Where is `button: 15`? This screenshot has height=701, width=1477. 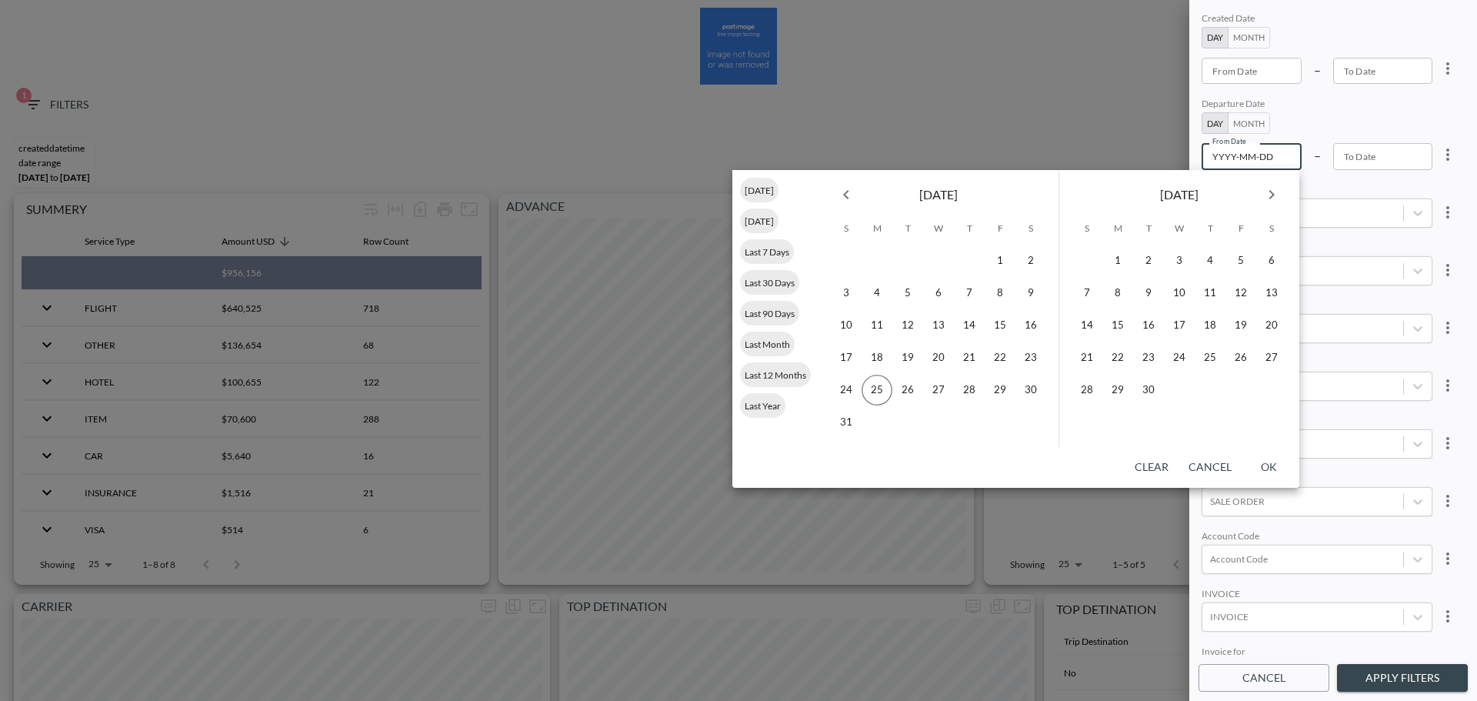
button: 15 is located at coordinates (1118, 325).